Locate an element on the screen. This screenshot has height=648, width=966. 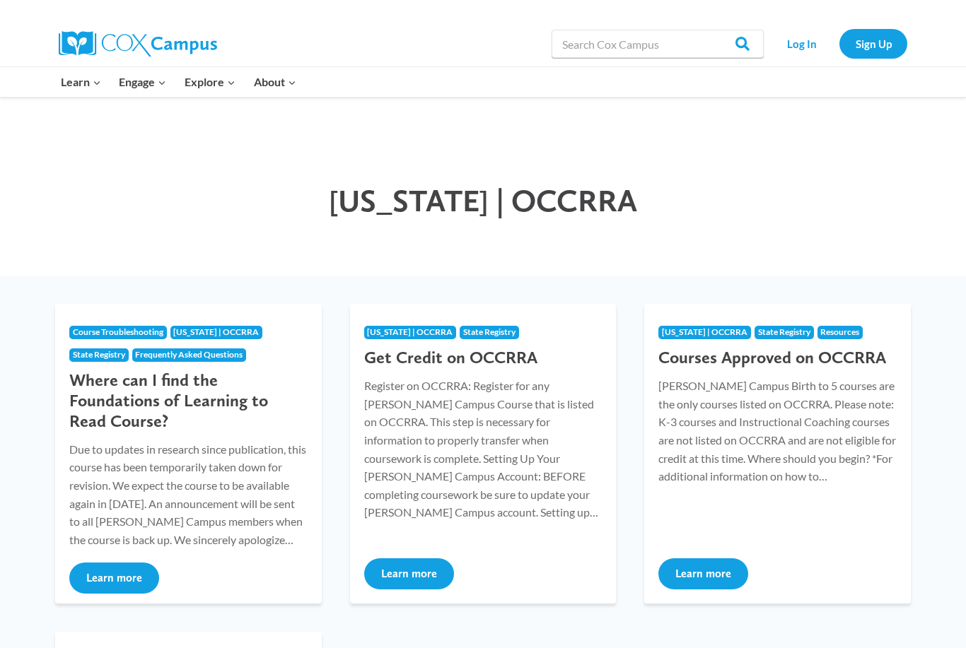
nav: Primary Navigation is located at coordinates (178, 82).